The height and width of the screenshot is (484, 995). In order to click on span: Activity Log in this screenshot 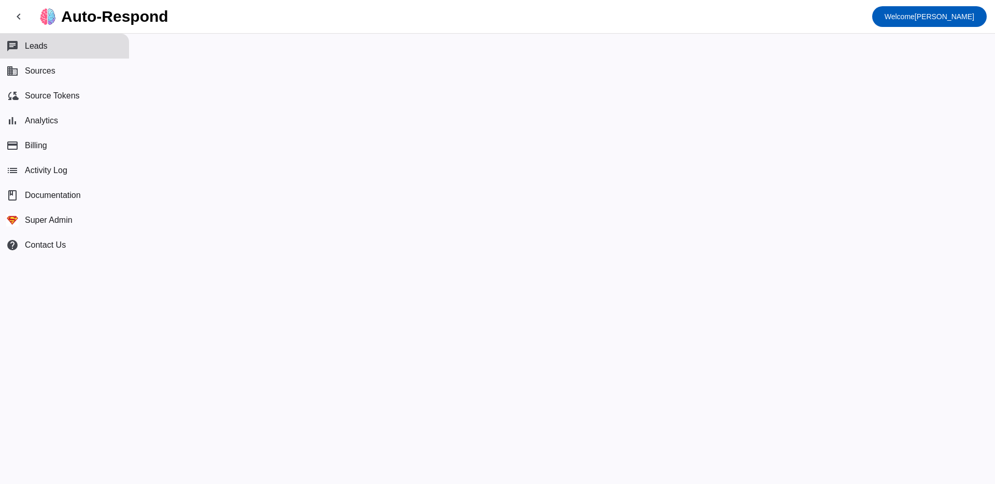, I will do `click(46, 170)`.